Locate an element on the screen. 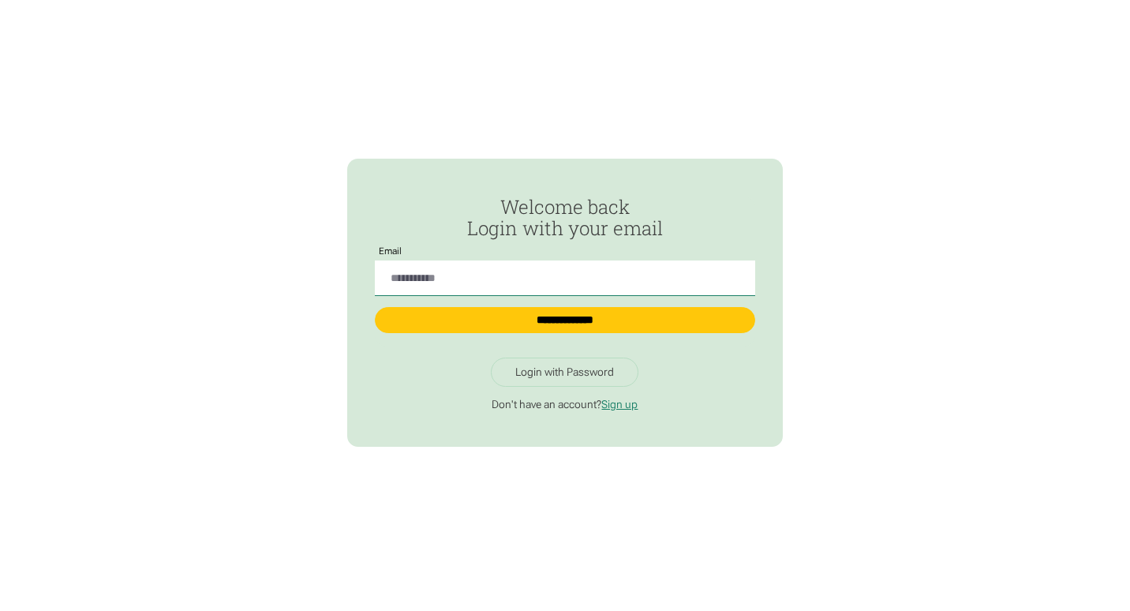 The image size is (1130, 611). div: Login with Password is located at coordinates (564, 372).